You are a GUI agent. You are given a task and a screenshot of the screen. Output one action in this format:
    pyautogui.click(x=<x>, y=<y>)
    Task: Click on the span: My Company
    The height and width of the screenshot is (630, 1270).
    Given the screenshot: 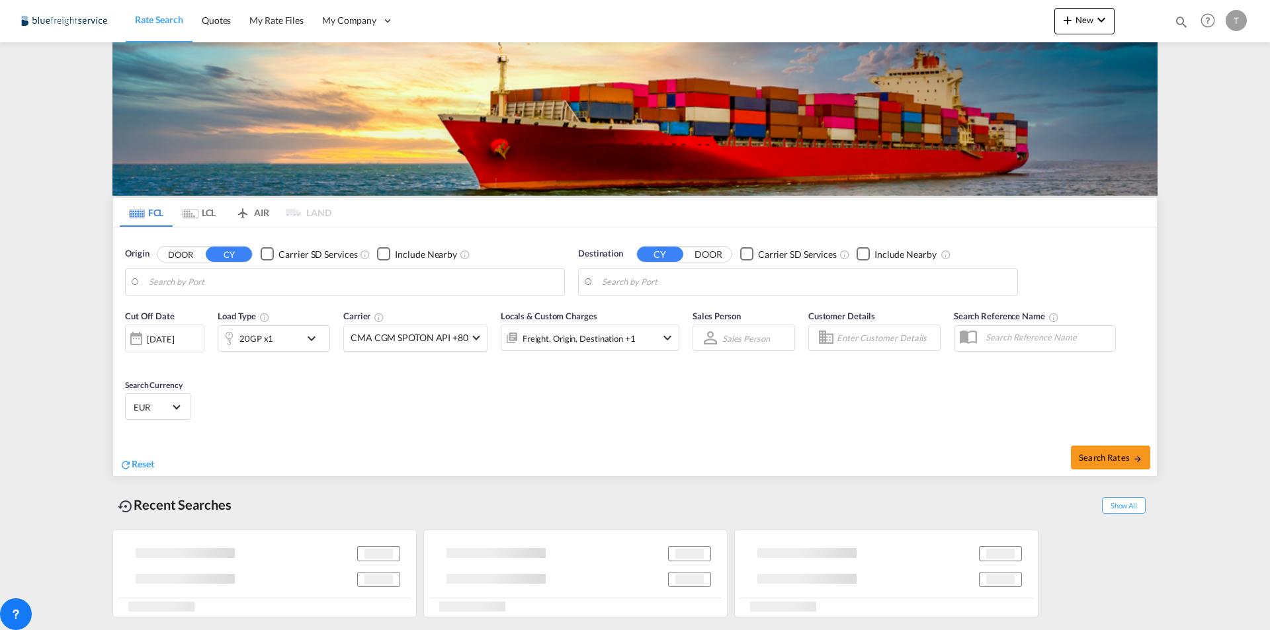 What is the action you would take?
    pyautogui.click(x=349, y=21)
    